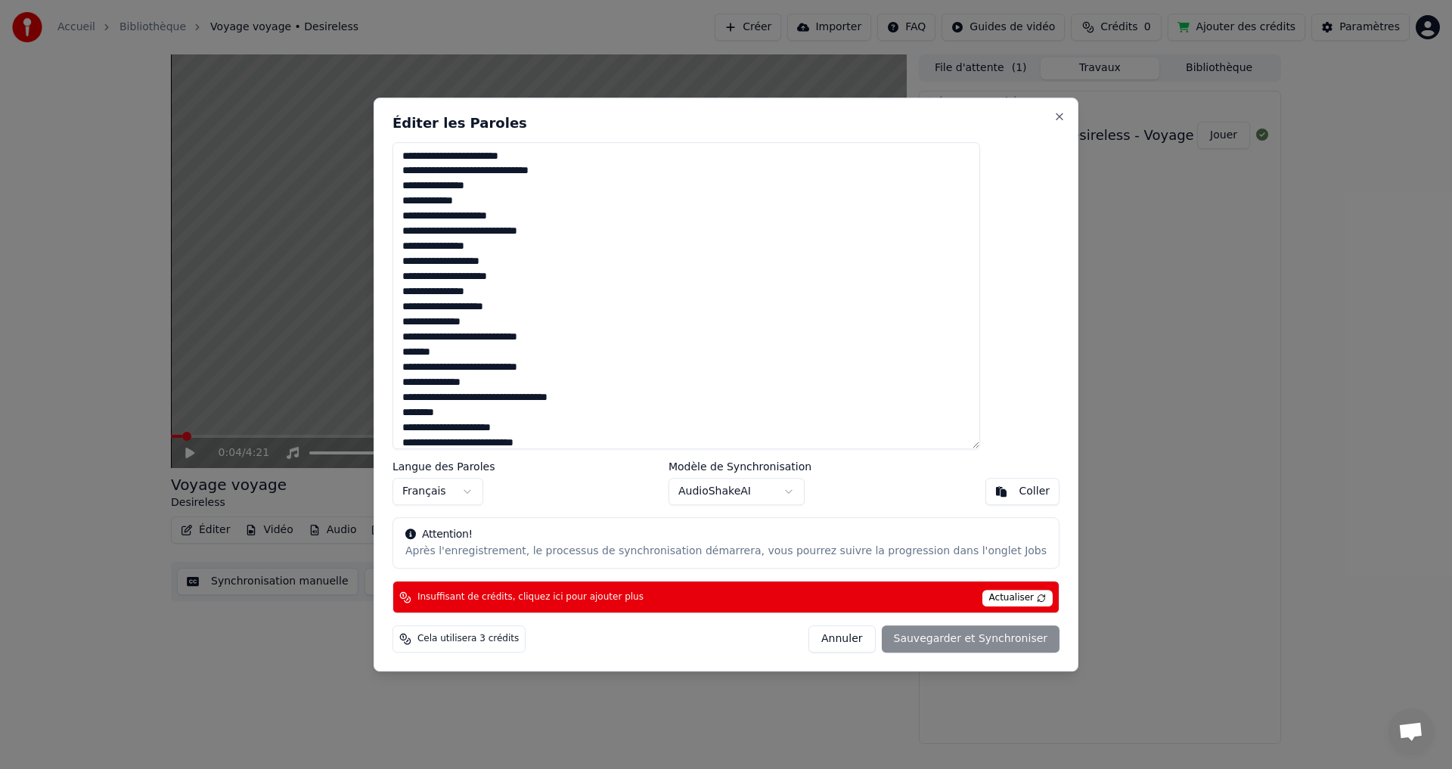 This screenshot has height=769, width=1452. Describe the element at coordinates (444, 466) in the screenshot. I see `label: Langue des Paroles` at that location.